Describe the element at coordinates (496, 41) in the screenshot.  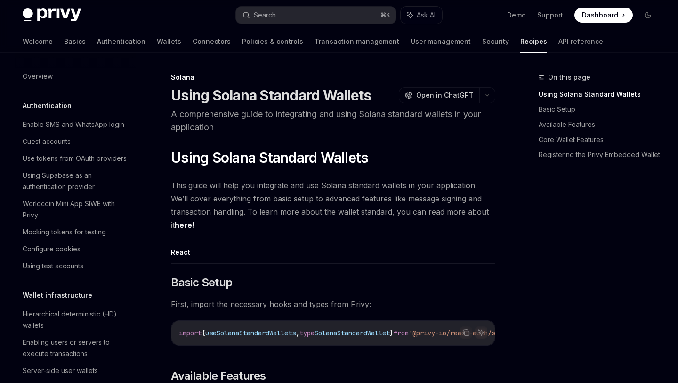
I see `a: Security` at that location.